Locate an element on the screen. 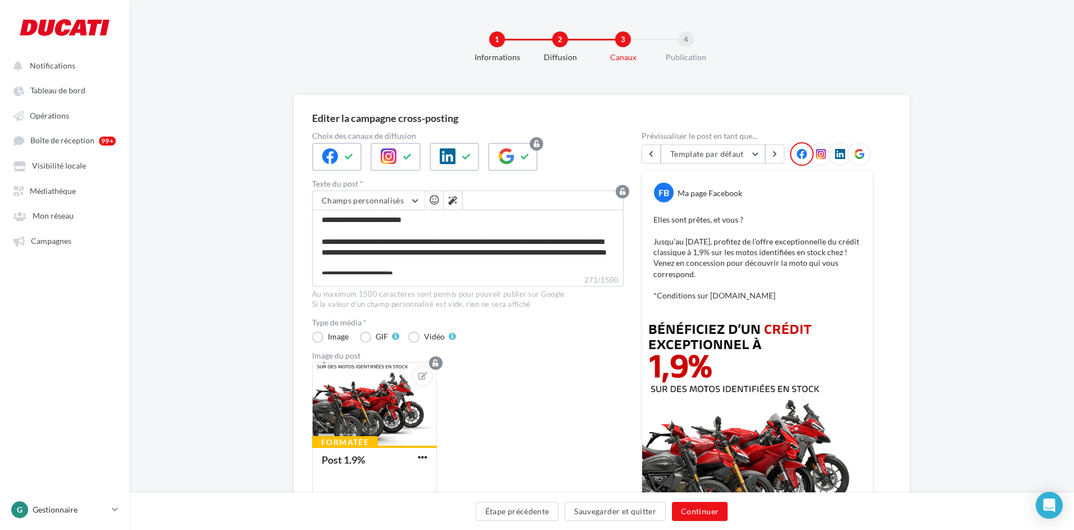 The image size is (1074, 530). div: Au maximum 1500 caractères sont permis pour pouvoir publier sur Google is located at coordinates (468, 295).